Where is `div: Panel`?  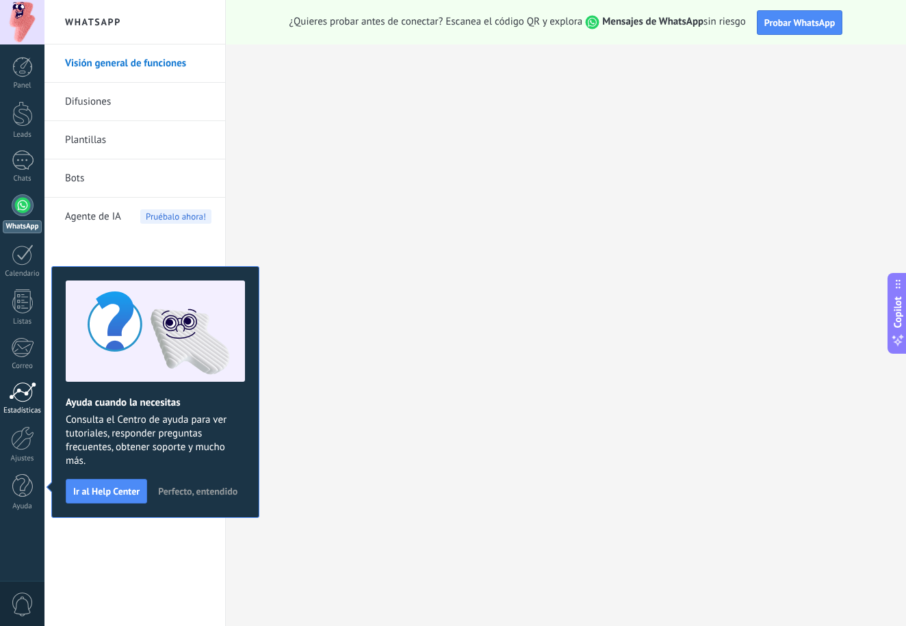 div: Panel is located at coordinates (23, 86).